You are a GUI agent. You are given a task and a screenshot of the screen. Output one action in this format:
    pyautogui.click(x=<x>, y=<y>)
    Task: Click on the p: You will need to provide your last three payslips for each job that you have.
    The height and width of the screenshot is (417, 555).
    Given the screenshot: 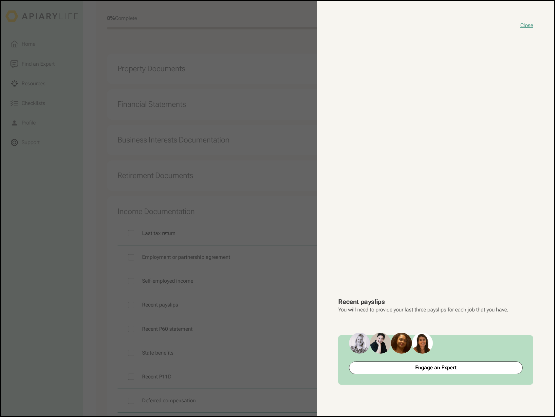 What is the action you would take?
    pyautogui.click(x=435, y=310)
    